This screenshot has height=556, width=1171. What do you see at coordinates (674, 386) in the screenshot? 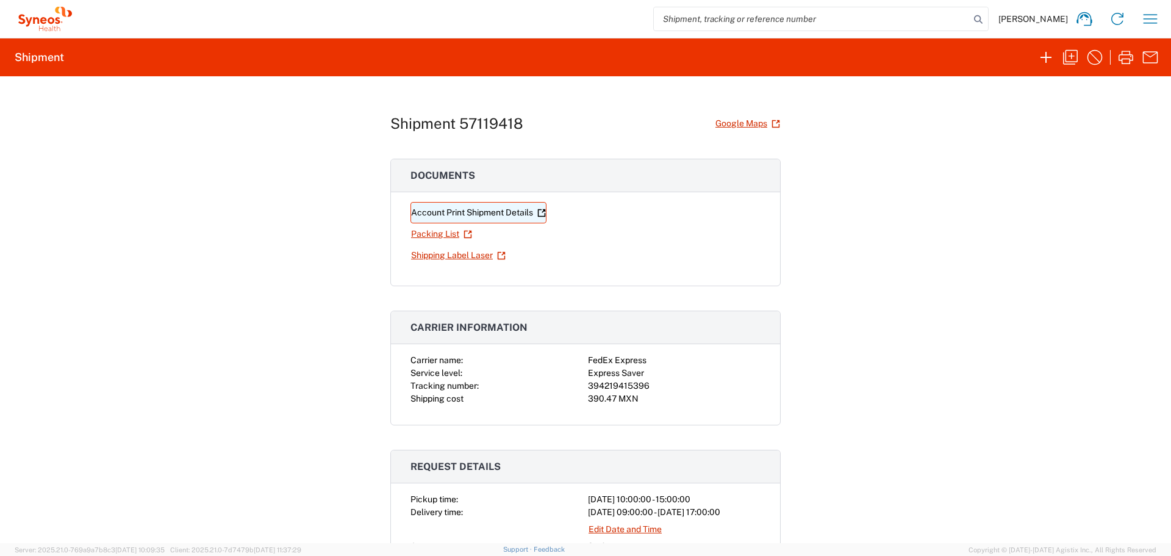
I see `div: 394219415396` at bounding box center [674, 386].